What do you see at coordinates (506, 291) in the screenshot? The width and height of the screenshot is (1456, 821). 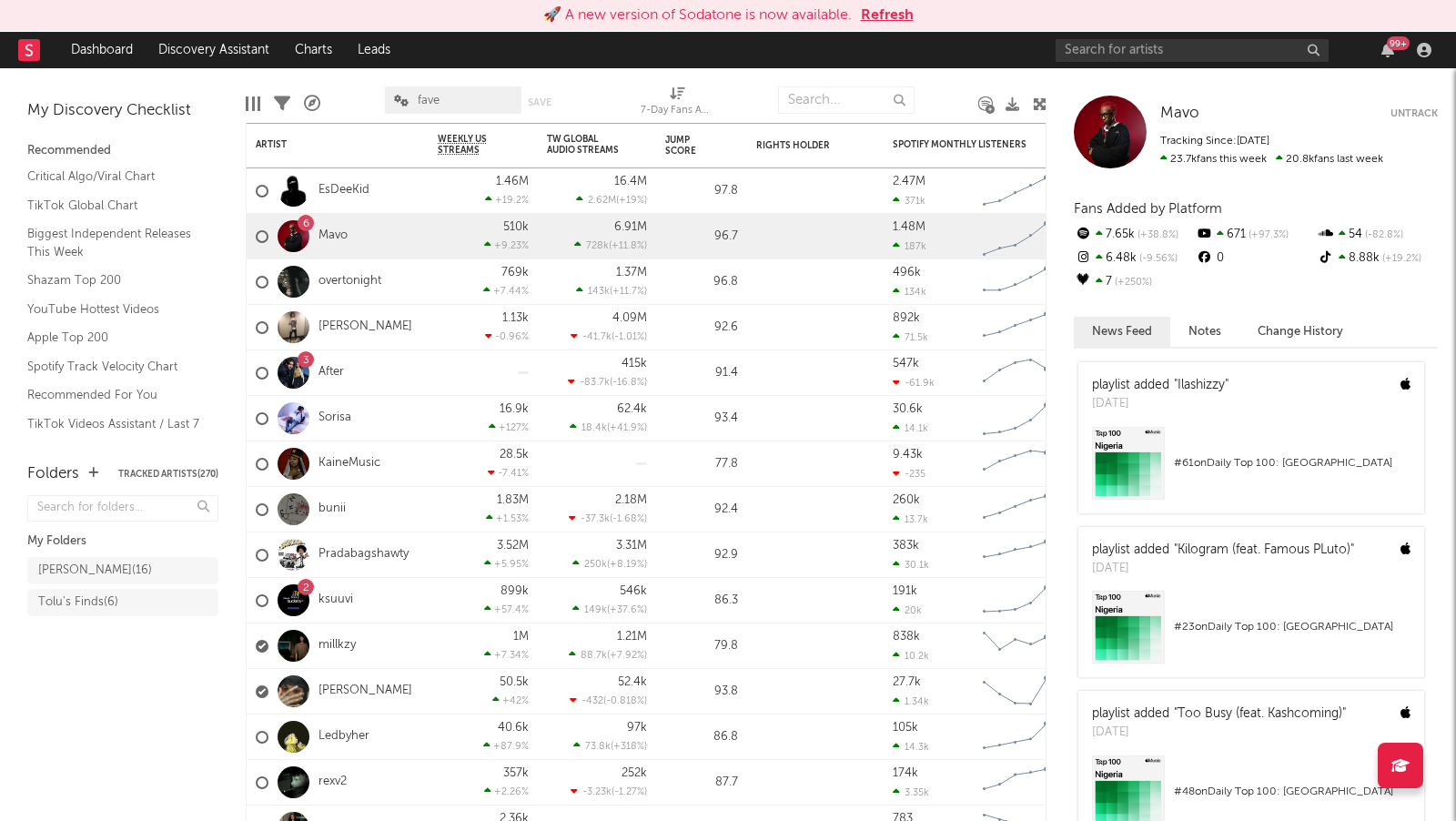 I see `div: +7.44 %` at bounding box center [506, 291].